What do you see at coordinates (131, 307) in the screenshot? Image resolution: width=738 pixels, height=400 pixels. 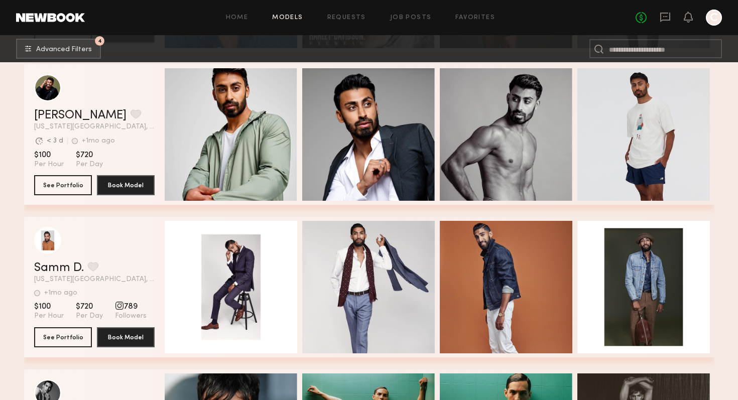 I see `span: 789` at bounding box center [131, 307].